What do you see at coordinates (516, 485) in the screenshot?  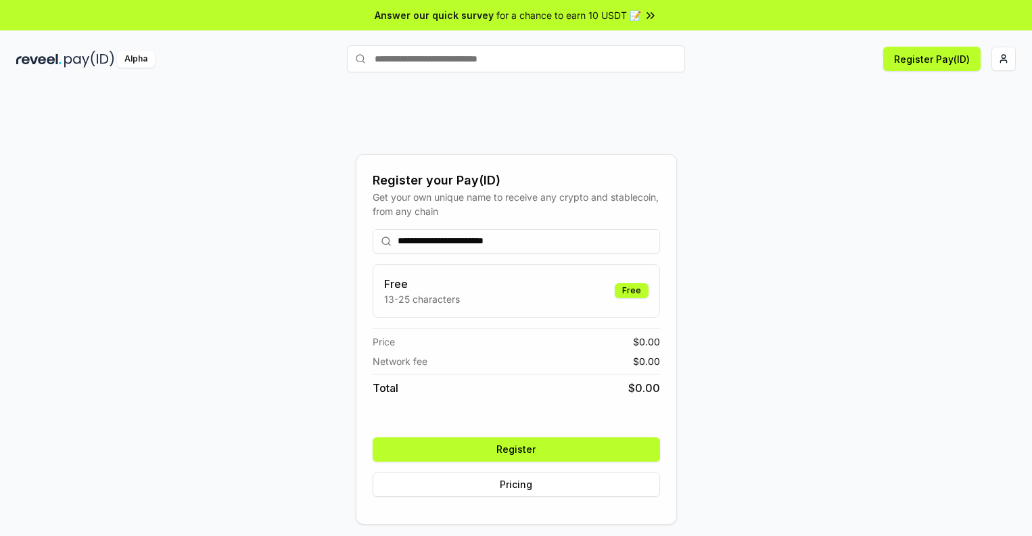 I see `button: Pricing` at bounding box center [516, 485].